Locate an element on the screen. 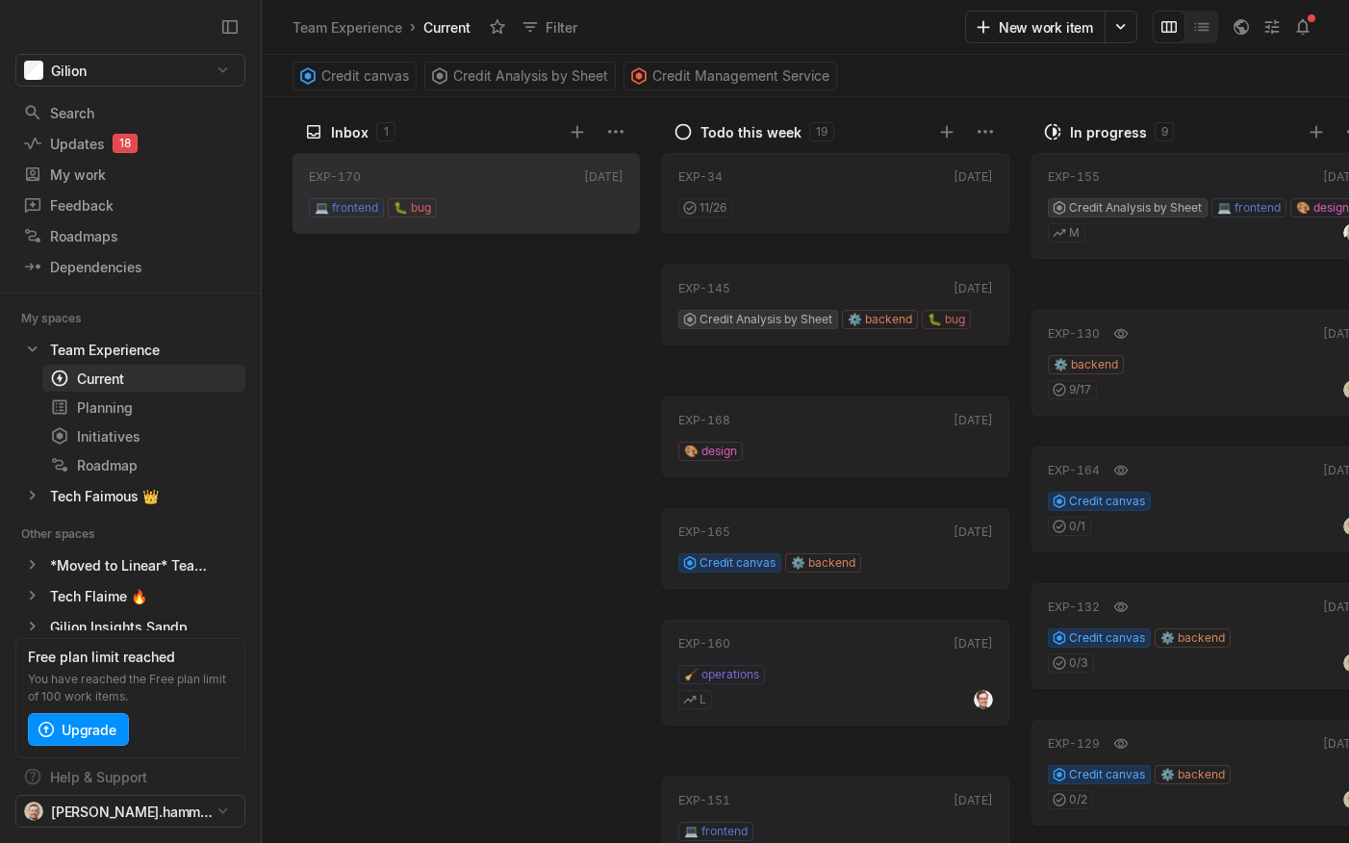 The image size is (1349, 843). a: Dependencies is located at coordinates (130, 267).